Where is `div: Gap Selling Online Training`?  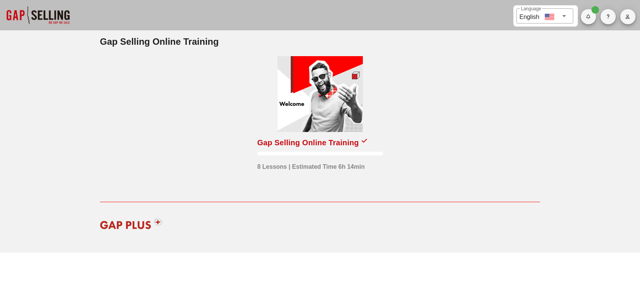 div: Gap Selling Online Training is located at coordinates (308, 143).